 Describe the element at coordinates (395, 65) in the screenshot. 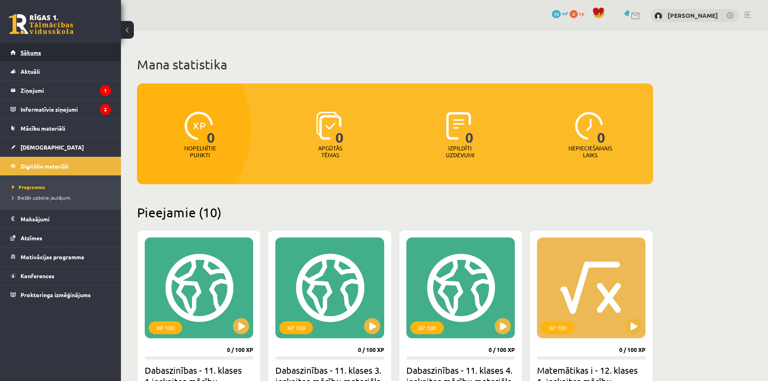

I see `h1: Mana statistika` at that location.